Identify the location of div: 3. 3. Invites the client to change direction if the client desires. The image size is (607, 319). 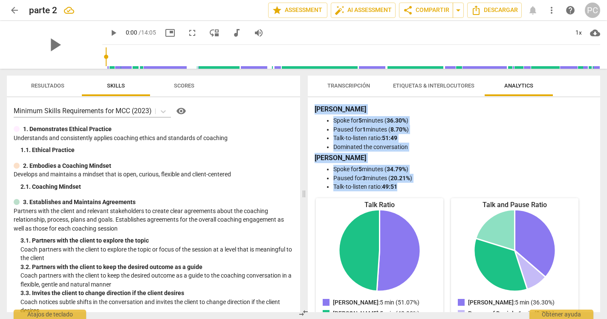
(157, 293).